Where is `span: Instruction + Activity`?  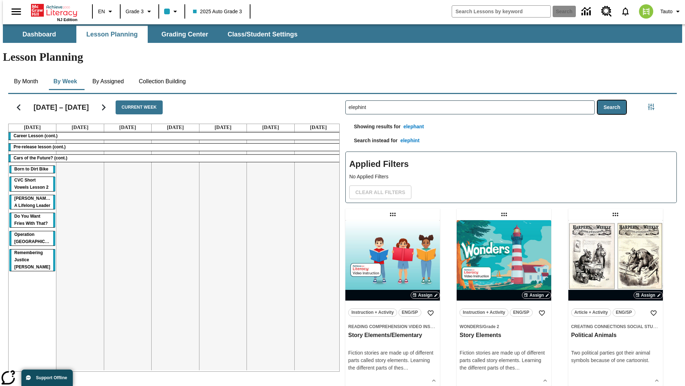 span: Instruction + Activity is located at coordinates (484, 312).